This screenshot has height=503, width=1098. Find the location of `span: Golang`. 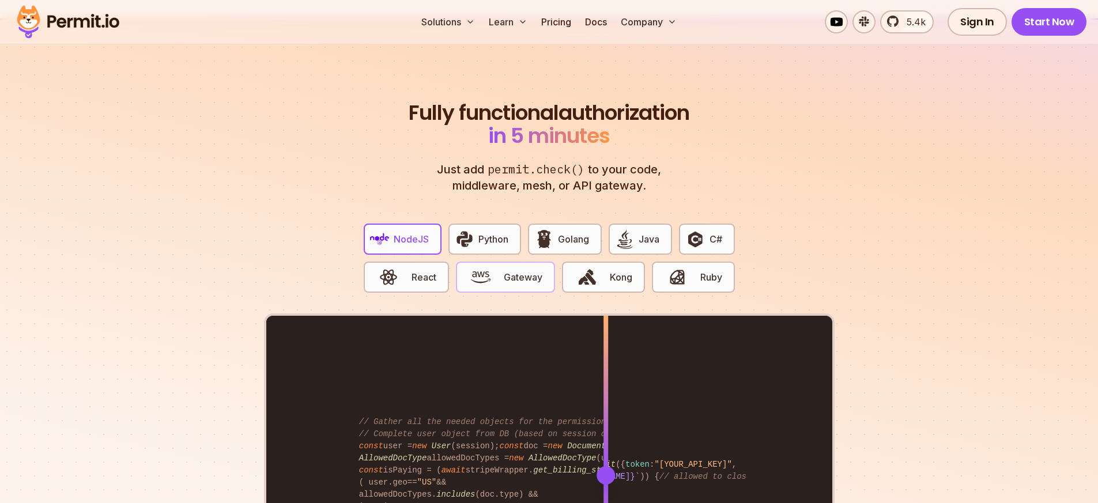

span: Golang is located at coordinates (573, 239).